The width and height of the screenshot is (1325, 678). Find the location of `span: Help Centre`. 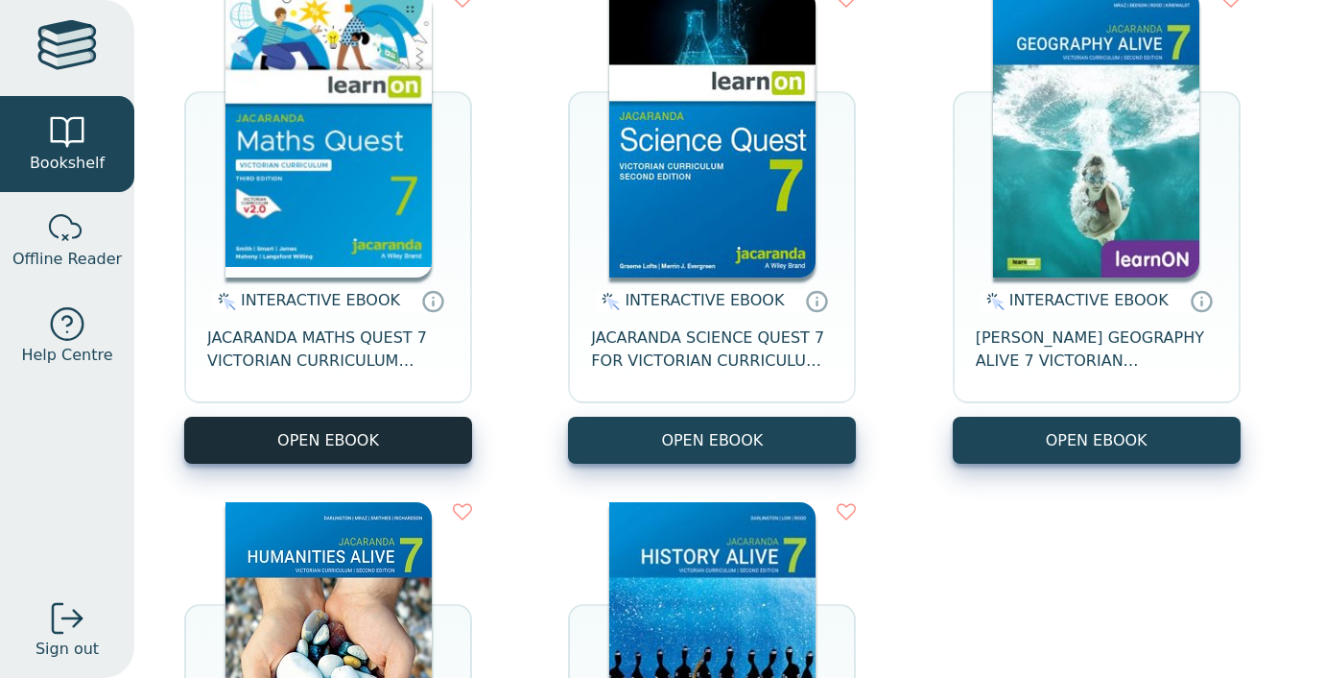

span: Help Centre is located at coordinates (66, 355).